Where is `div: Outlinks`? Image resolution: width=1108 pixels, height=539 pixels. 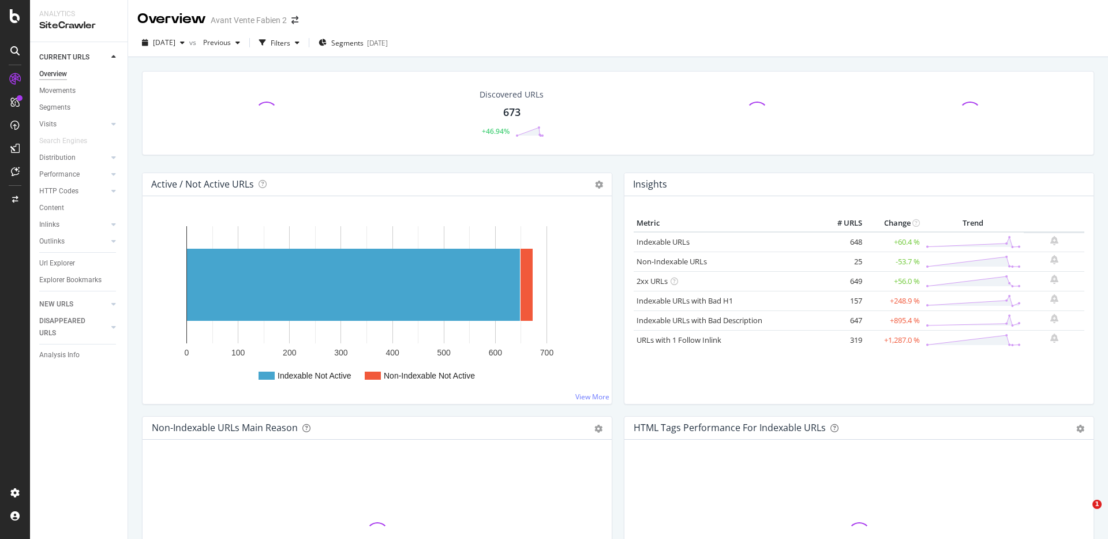
div: Outlinks is located at coordinates (52, 241).